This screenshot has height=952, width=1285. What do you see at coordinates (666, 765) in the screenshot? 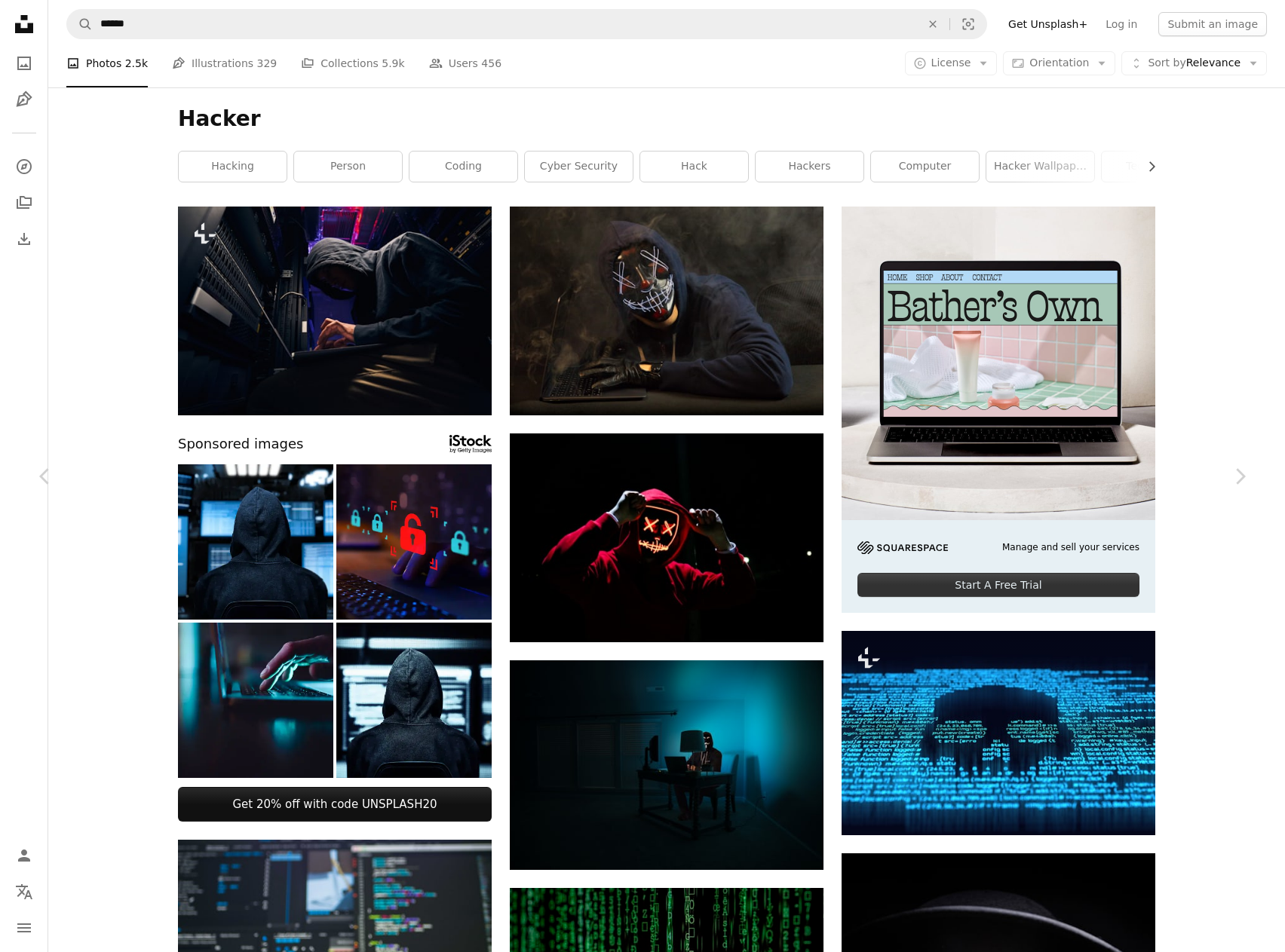
I see `a: man siting facing laptop` at bounding box center [666, 765].